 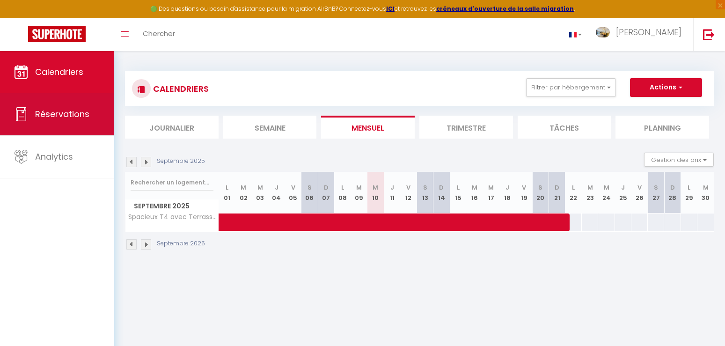 What do you see at coordinates (679, 160) in the screenshot?
I see `button: Gestion des prix` at bounding box center [679, 160].